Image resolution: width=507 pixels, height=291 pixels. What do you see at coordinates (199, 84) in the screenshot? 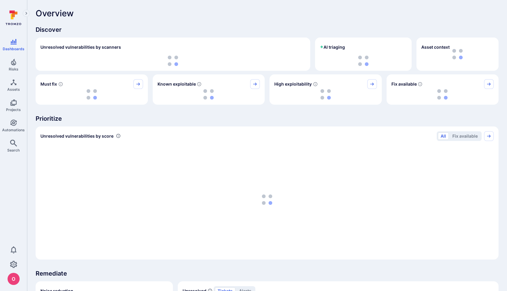
I see `svg: Confirmed exploitable by KEV` at bounding box center [199, 84].